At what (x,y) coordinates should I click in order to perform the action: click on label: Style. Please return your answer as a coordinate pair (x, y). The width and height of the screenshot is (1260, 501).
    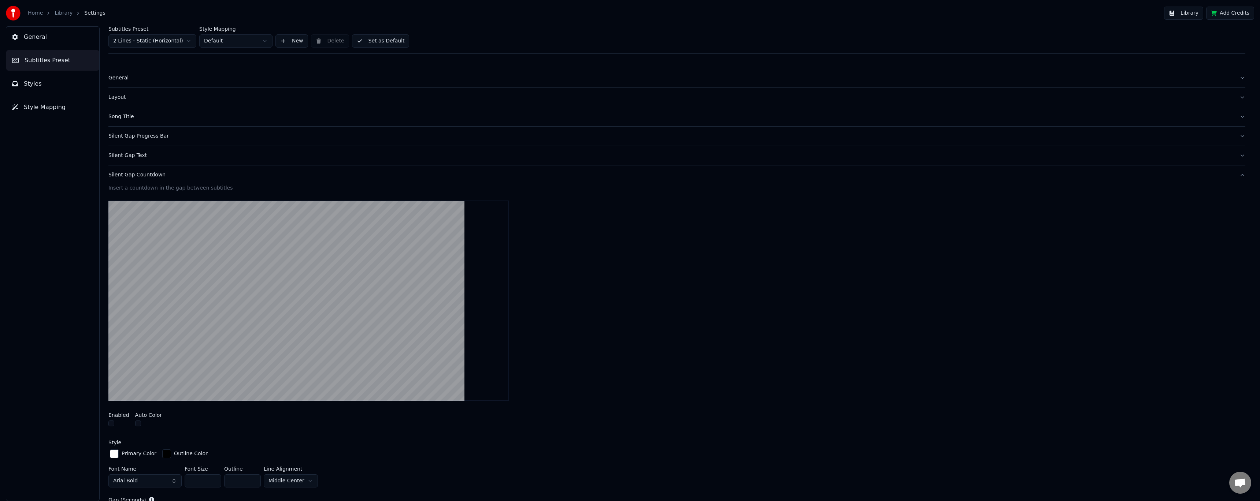
    Looking at the image, I should click on (115, 443).